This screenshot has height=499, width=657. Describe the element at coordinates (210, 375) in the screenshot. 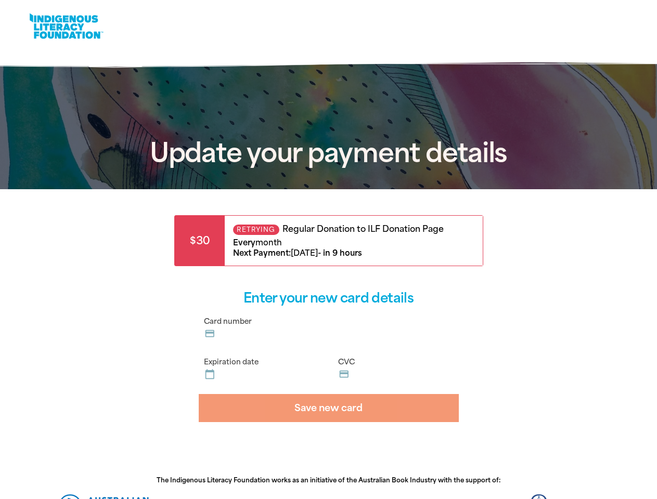

I see `i: calendar_today` at that location.